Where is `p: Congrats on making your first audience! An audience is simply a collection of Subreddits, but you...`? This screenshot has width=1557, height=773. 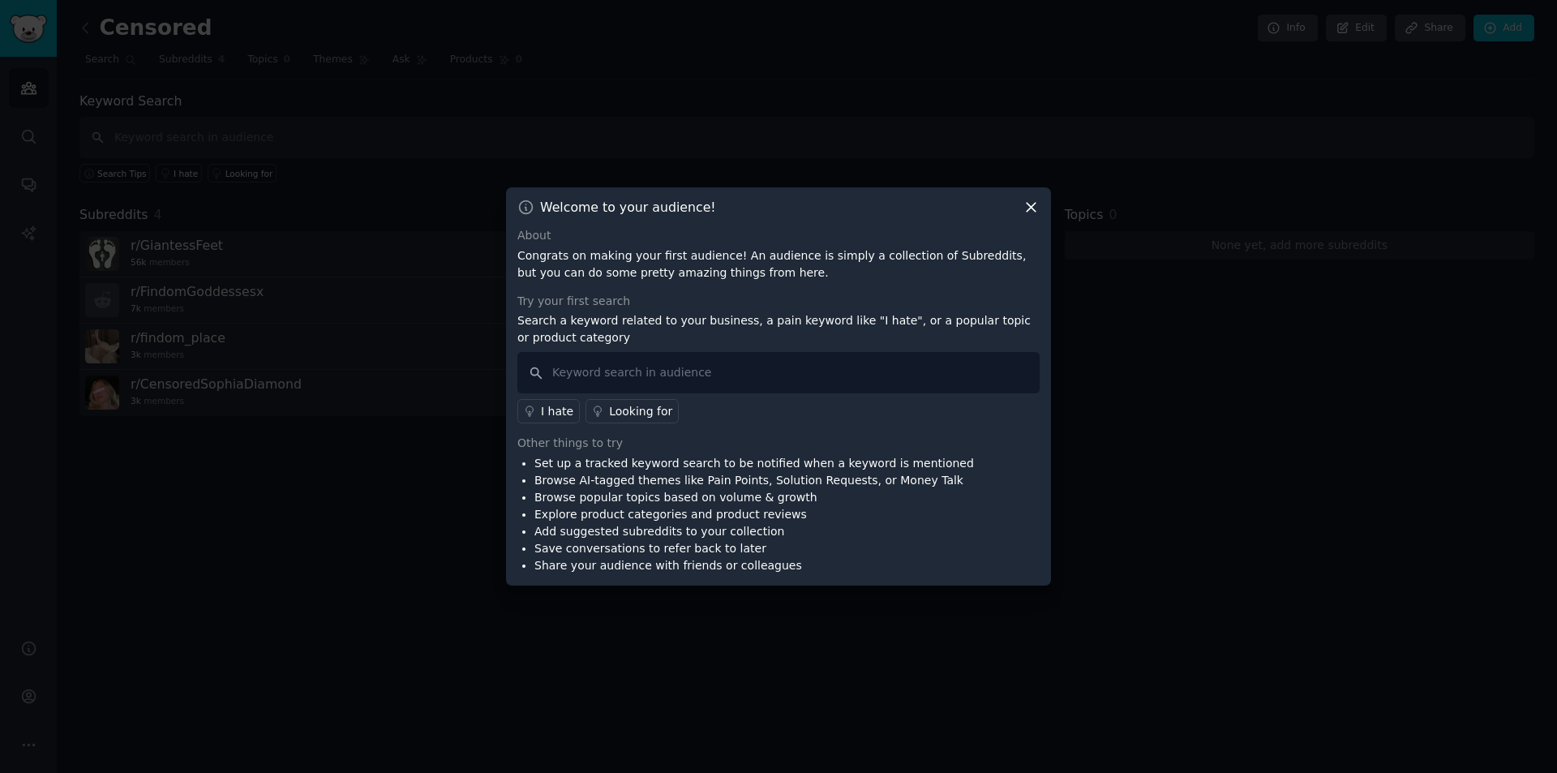
p: Congrats on making your first audience! An audience is simply a collection of Subreddits, but you... is located at coordinates (779, 264).